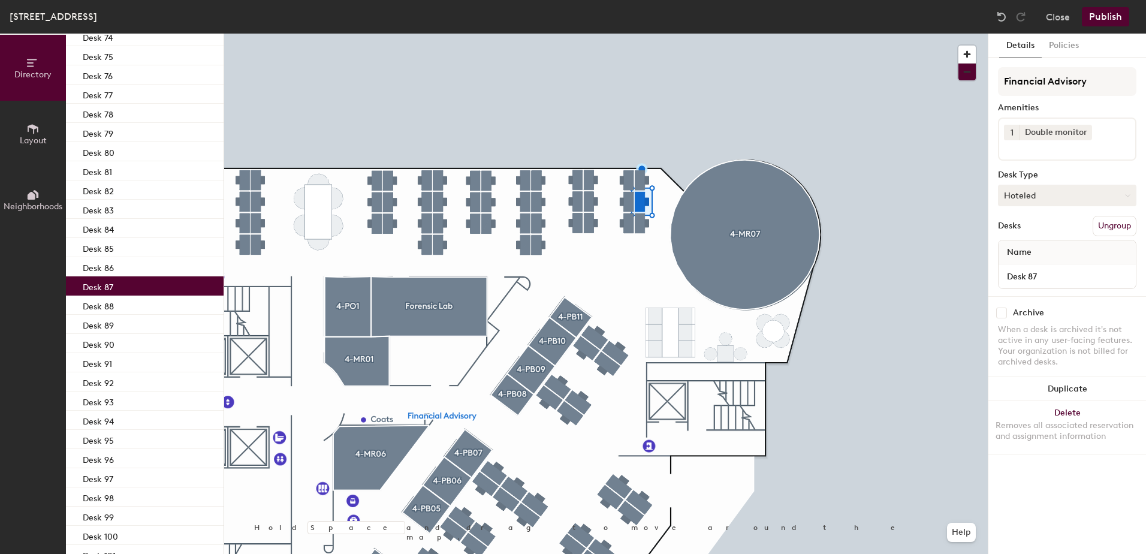 This screenshot has width=1146, height=554. Describe the element at coordinates (98, 381) in the screenshot. I see `p: Desk 92` at that location.